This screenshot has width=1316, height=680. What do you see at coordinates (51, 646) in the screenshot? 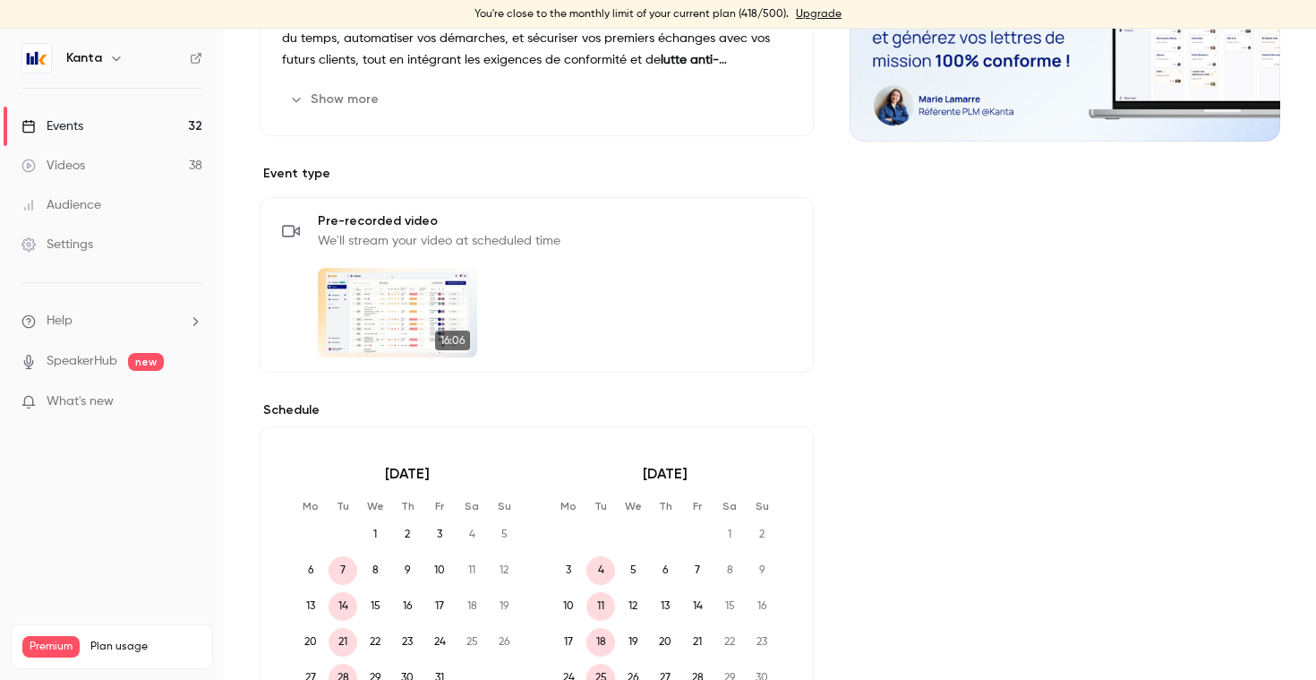
I see `span: Premium` at bounding box center [51, 646].